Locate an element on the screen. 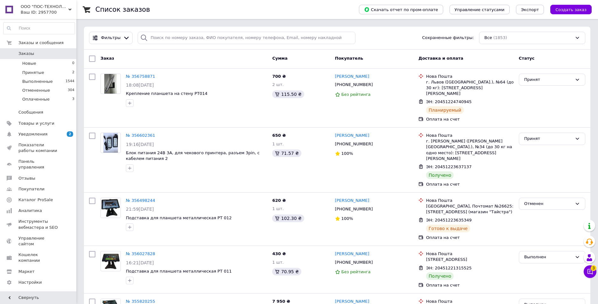 The height and width of the screenshot is (304, 598). span: Каталог ProSale is located at coordinates (36, 200).